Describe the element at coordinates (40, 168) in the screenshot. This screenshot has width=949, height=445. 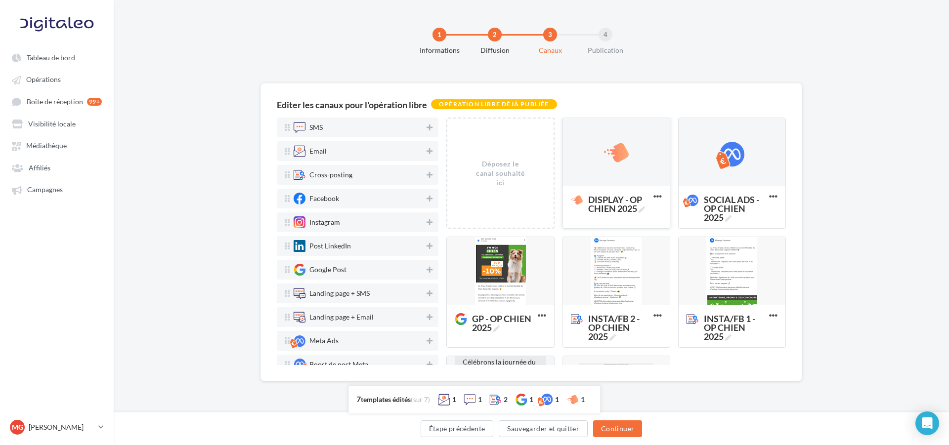
I see `span: Affiliés` at that location.